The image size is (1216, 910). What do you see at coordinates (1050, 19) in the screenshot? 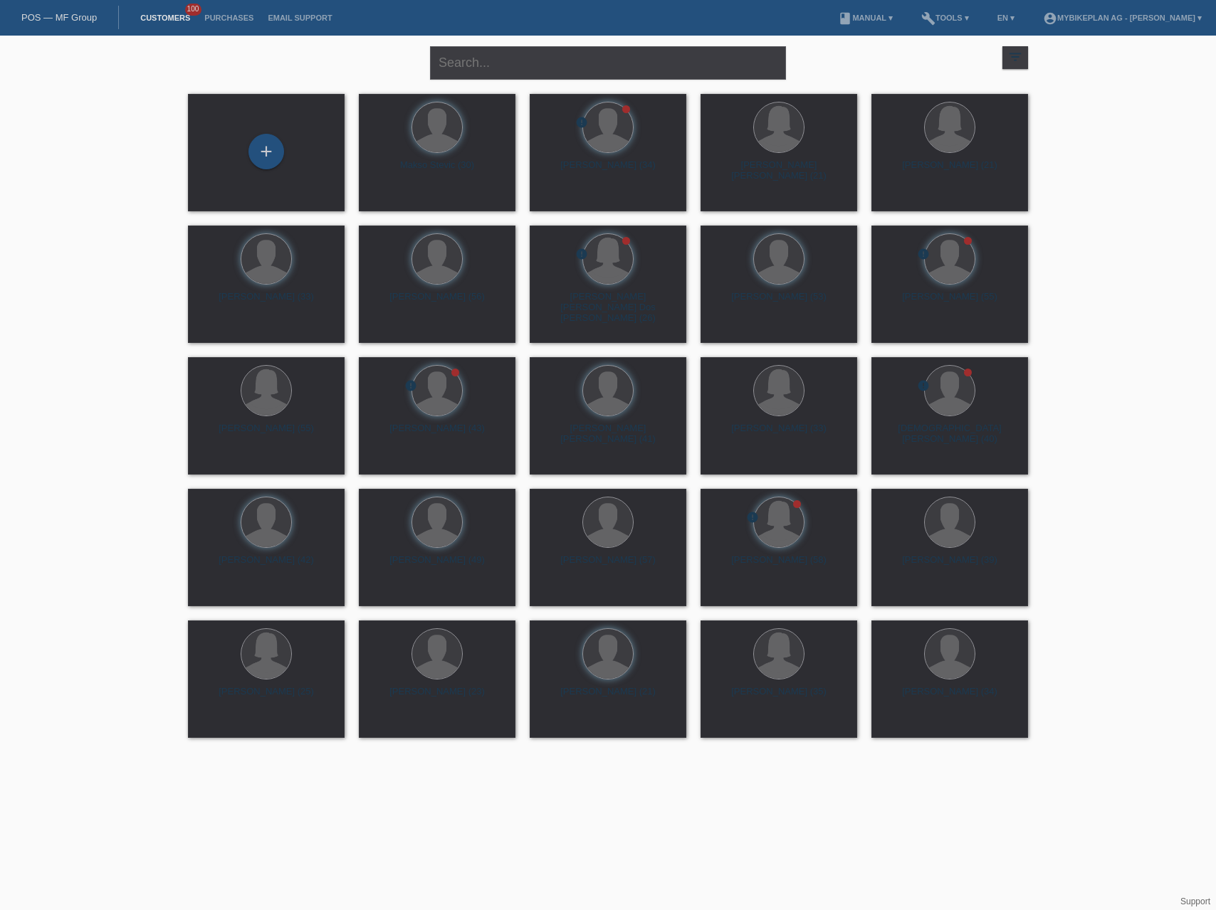
I see `i: account_circle` at bounding box center [1050, 19].